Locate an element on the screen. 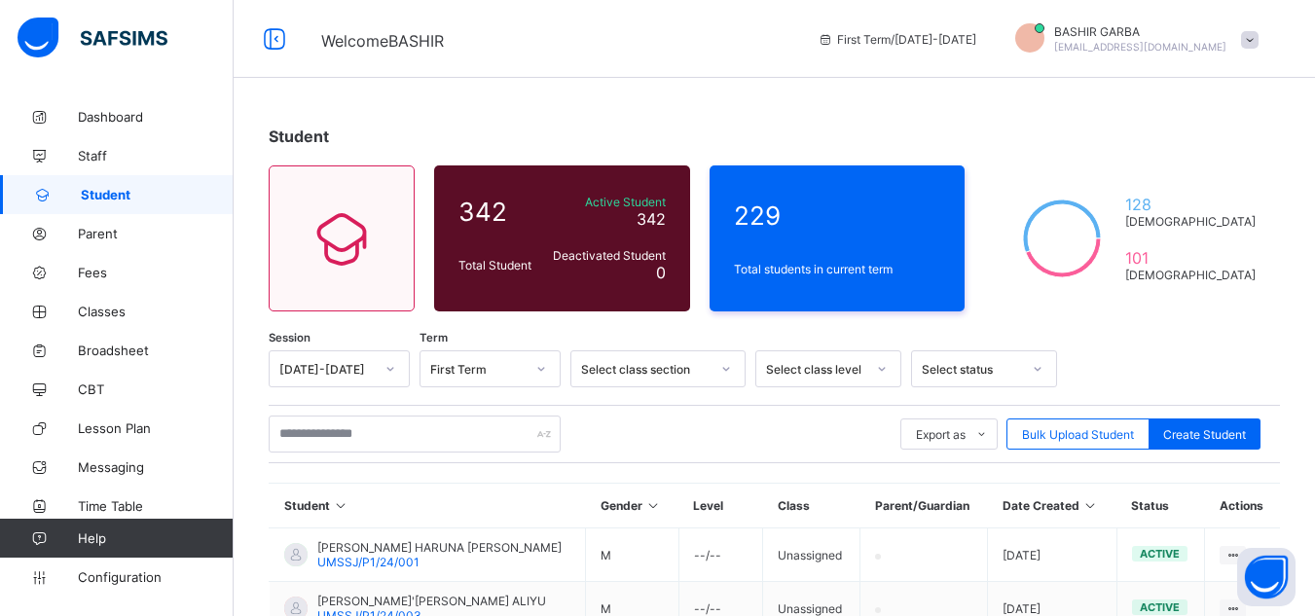 Image resolution: width=1315 pixels, height=616 pixels. span: Session is located at coordinates (289, 338).